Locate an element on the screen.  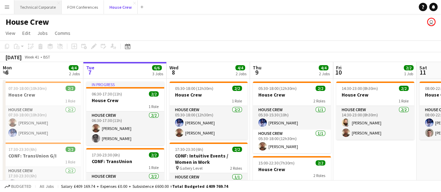
span: Thu is located at coordinates (257, 68).